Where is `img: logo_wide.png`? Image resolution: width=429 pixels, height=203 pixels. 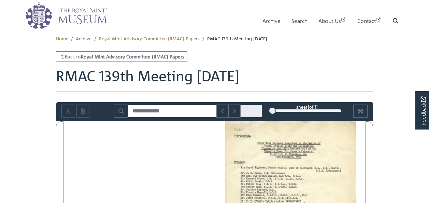 img: logo_wide.png is located at coordinates (66, 15).